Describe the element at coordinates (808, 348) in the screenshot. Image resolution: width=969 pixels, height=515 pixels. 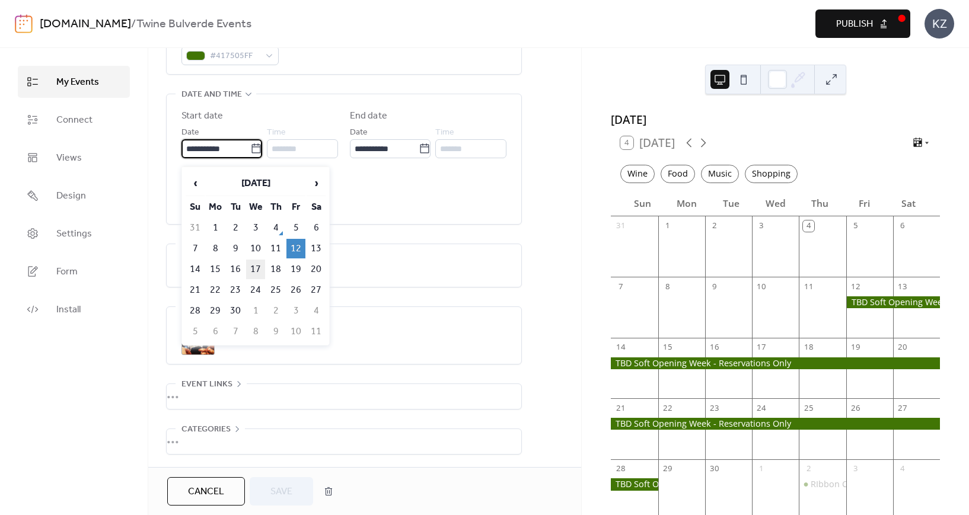
I see `div: 18` at that location.